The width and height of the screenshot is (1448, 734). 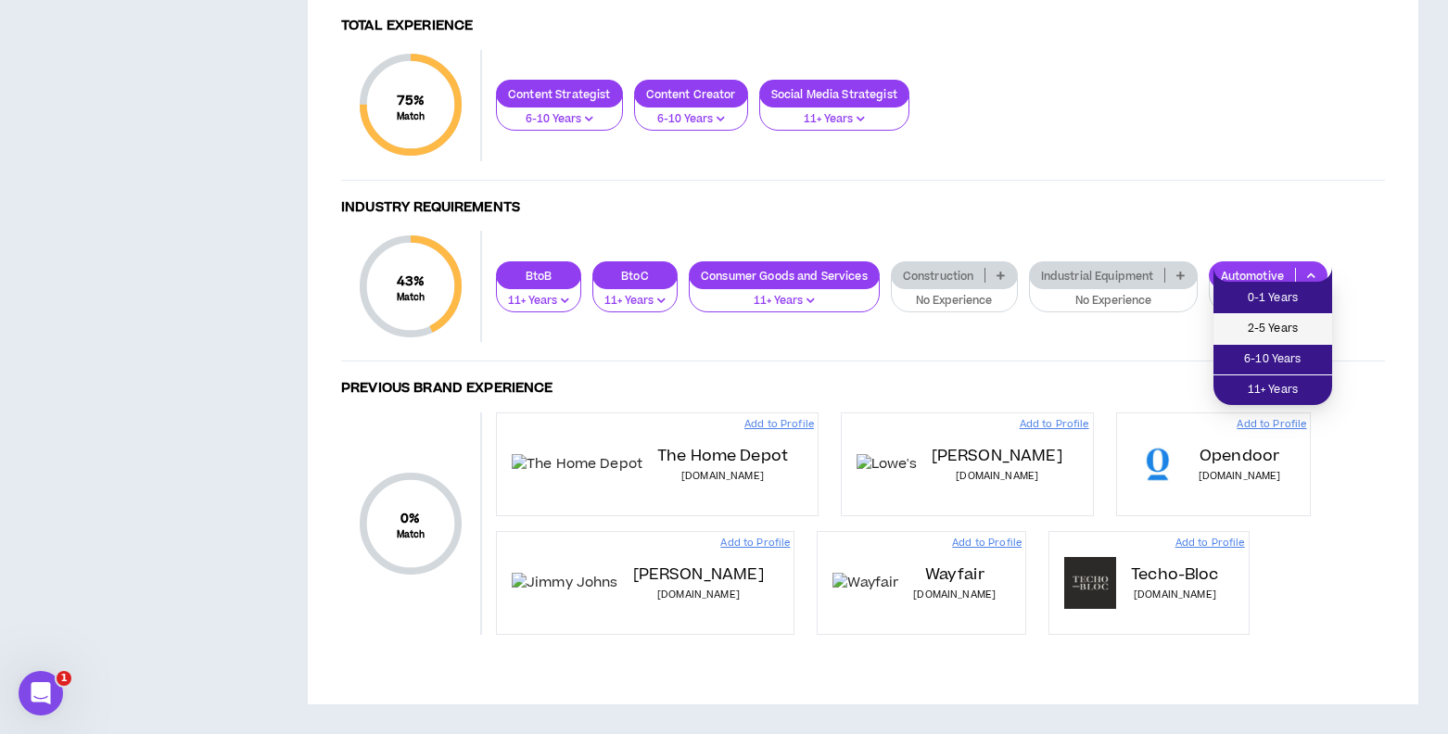 I want to click on h4: Industry Requirements, so click(x=863, y=208).